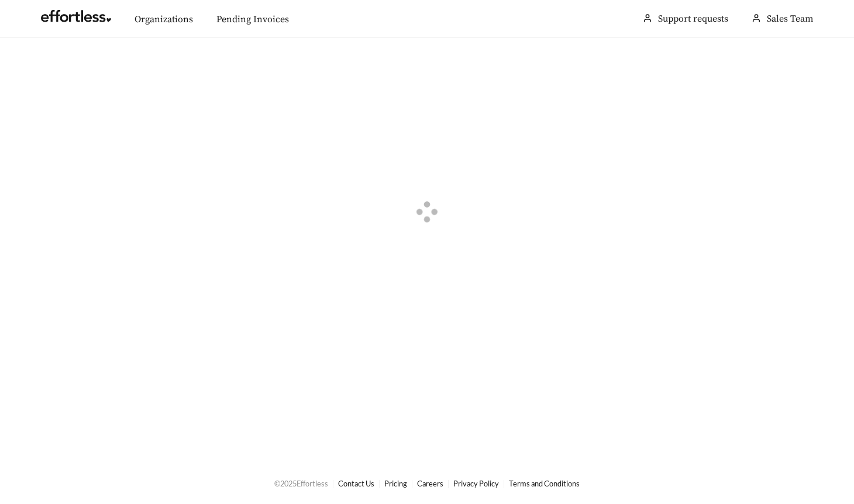  Describe the element at coordinates (544, 483) in the screenshot. I see `a: Terms and Conditions` at that location.